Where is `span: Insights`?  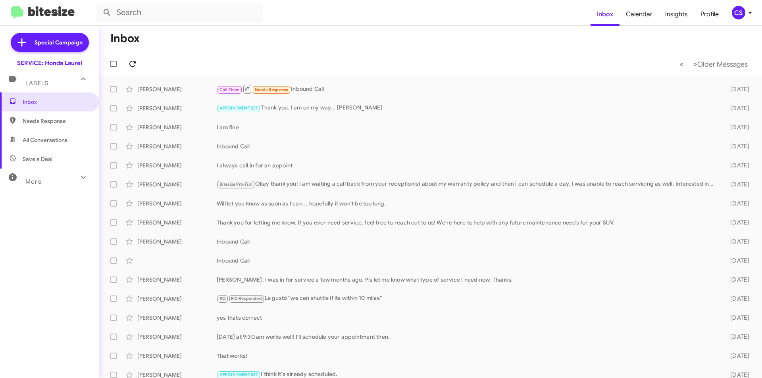
span: Insights is located at coordinates (676, 14).